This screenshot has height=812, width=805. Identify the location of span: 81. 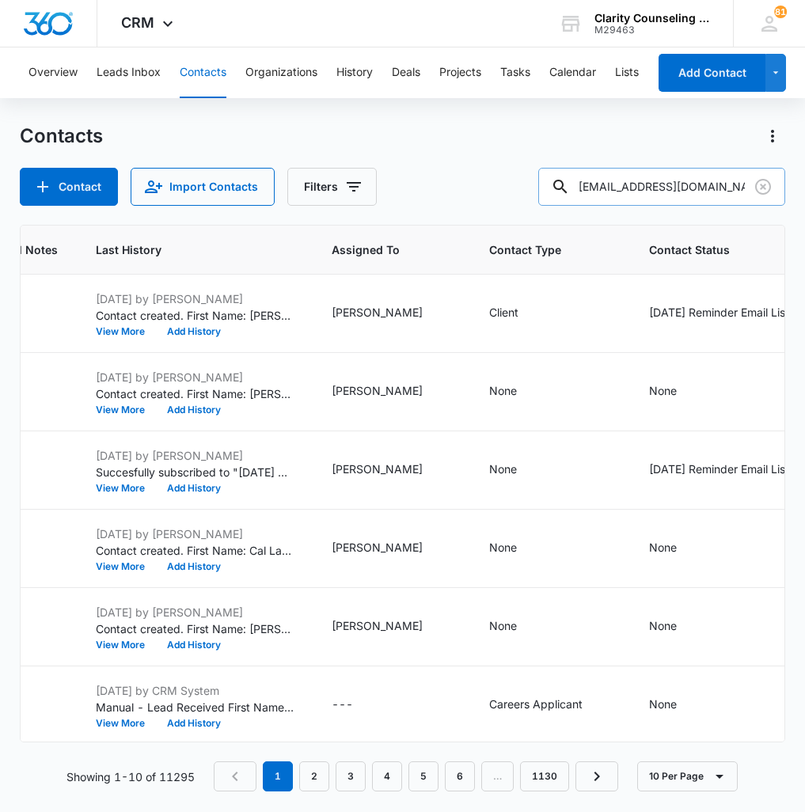
(780, 12).